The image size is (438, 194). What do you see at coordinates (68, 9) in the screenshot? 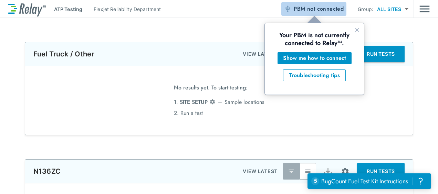
I see `p: ATP Testing` at bounding box center [68, 9].